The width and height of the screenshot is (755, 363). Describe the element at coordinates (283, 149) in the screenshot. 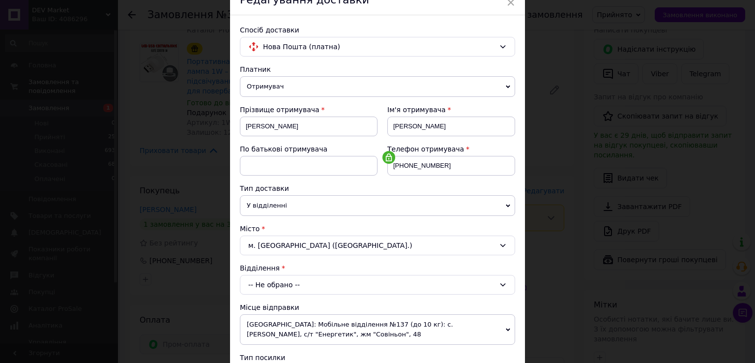

I see `span: По батькові отримувача` at that location.